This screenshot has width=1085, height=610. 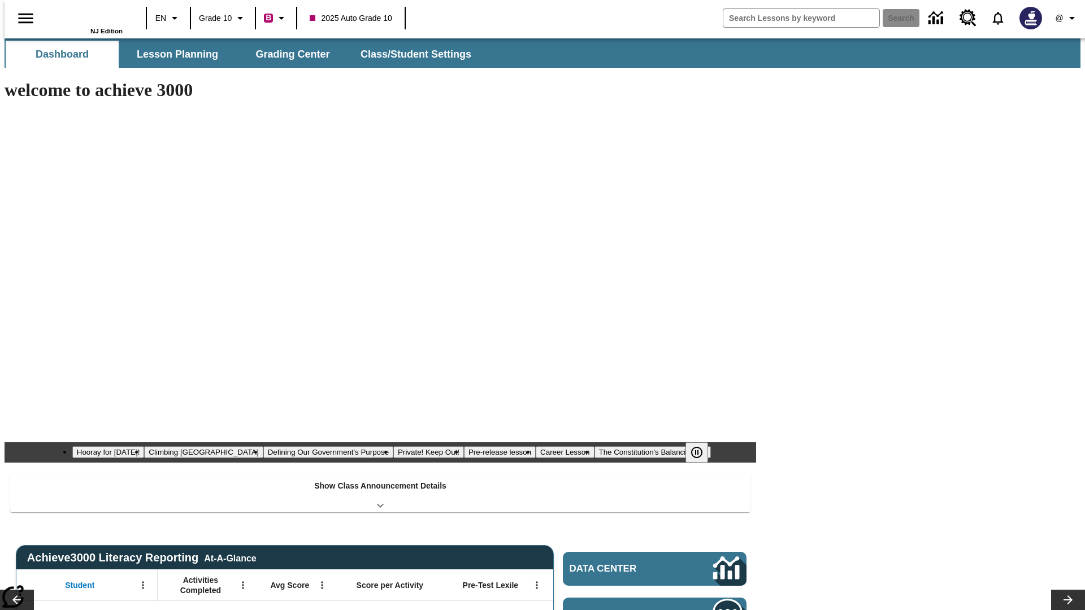 I want to click on span: B, so click(x=268, y=18).